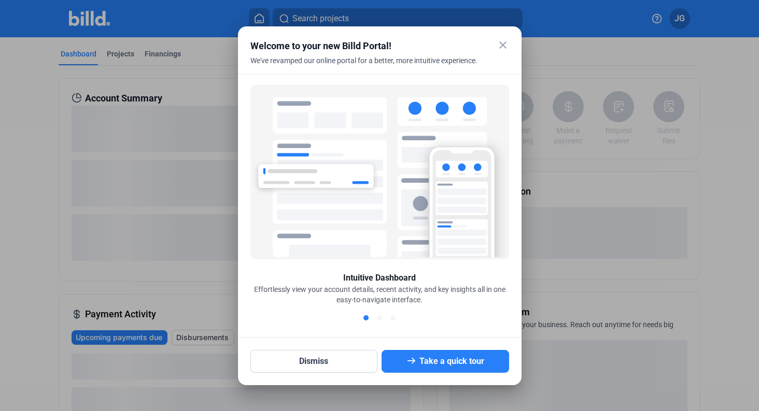 The image size is (759, 411). Describe the element at coordinates (366, 67) in the screenshot. I see `div: We've revamped our online portal for a better, more intuitive experience.` at that location.